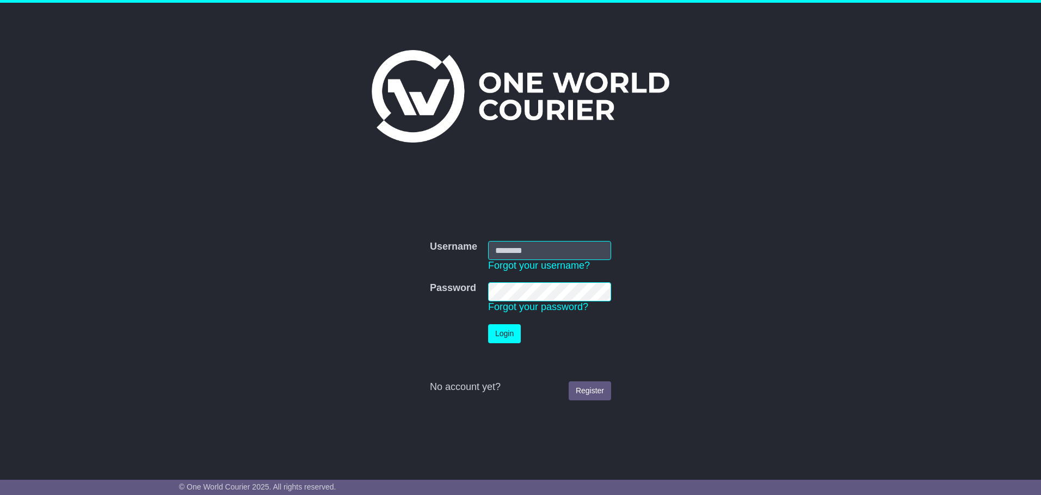 This screenshot has width=1041, height=495. Describe the element at coordinates (257, 487) in the screenshot. I see `span: © One World Courier 2025. All rights reserved.` at that location.